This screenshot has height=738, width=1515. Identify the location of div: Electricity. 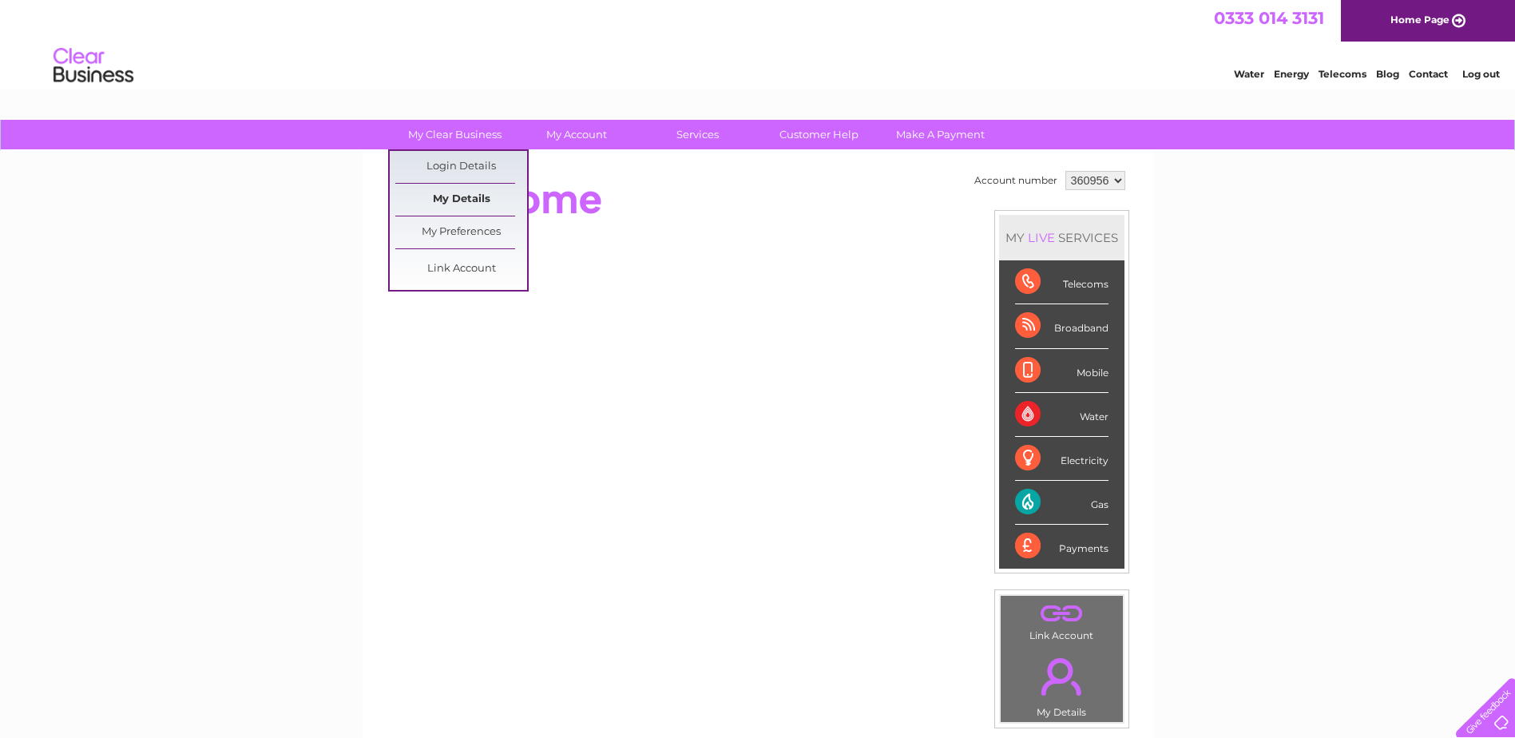
(1061, 458).